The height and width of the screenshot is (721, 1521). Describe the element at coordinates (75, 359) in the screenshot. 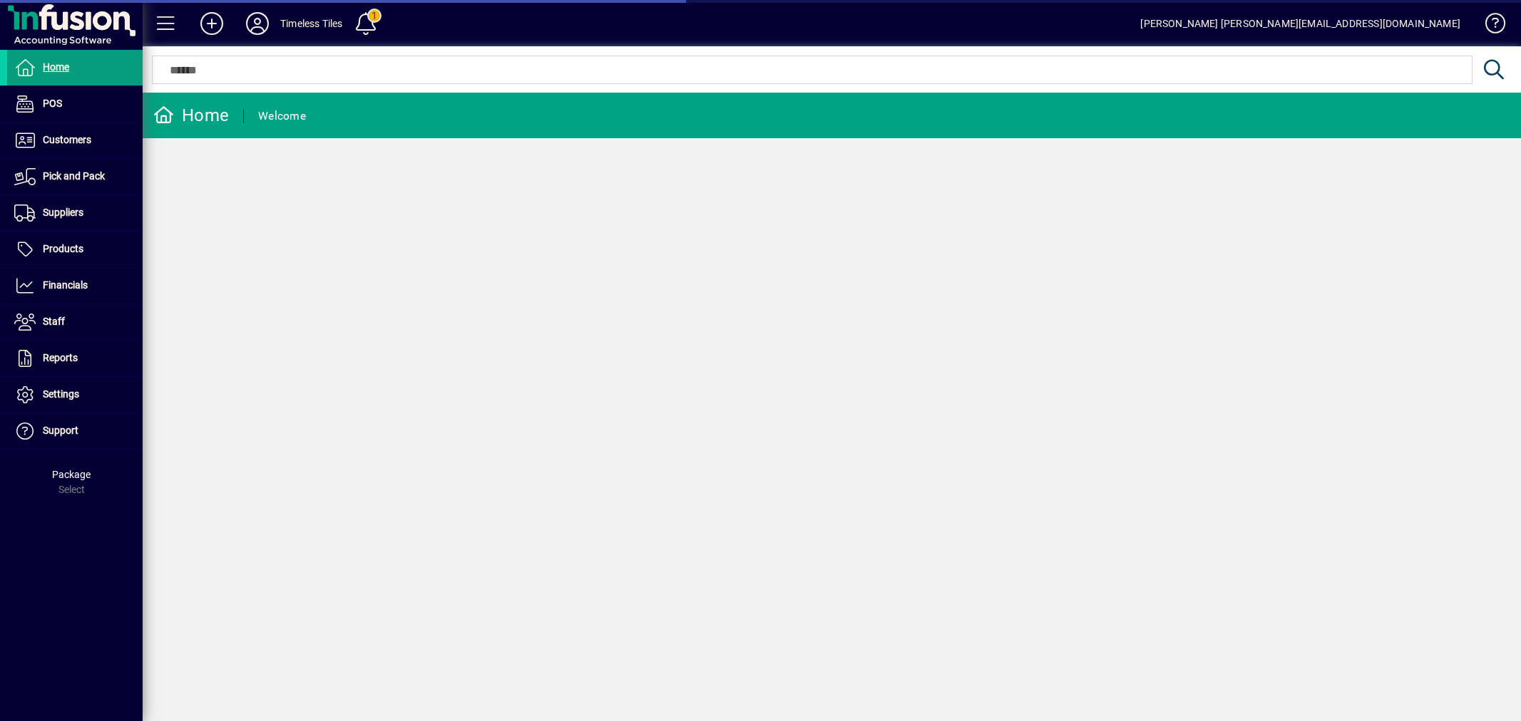

I see `a: Reports` at that location.